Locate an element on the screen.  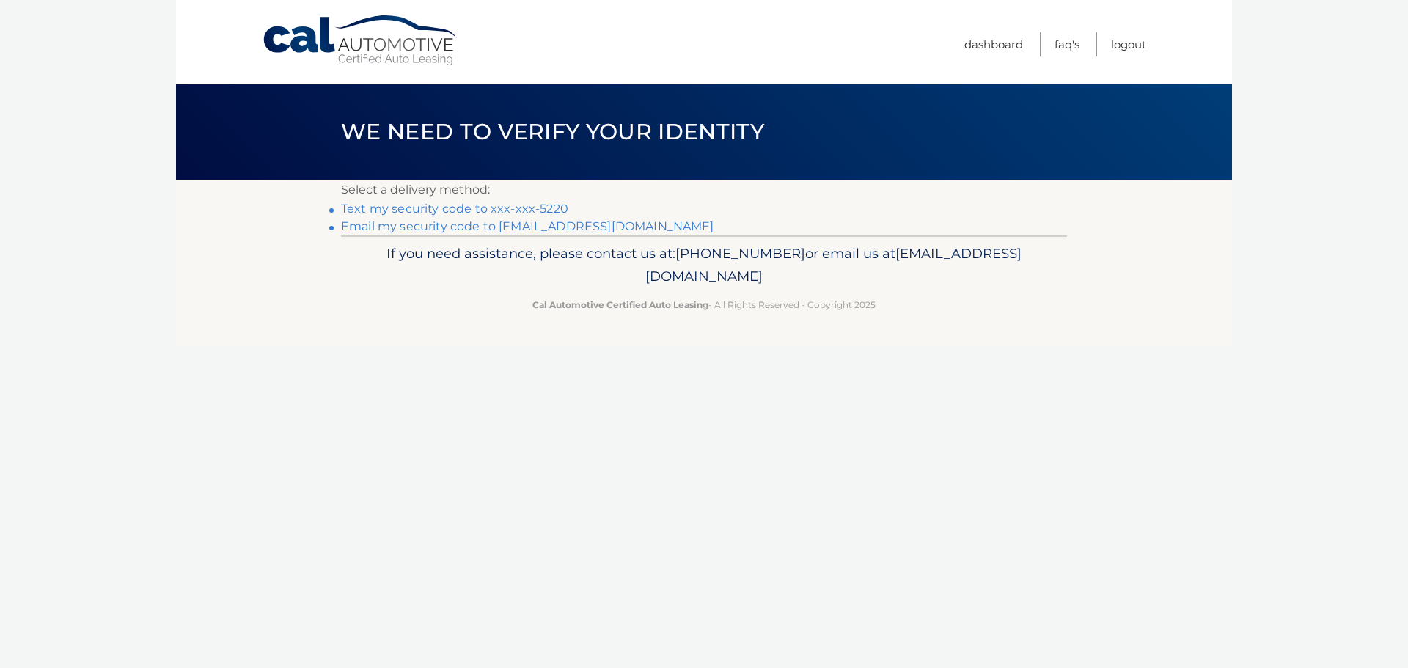
strong: Cal Automotive Certified Auto Leasing is located at coordinates (620, 304).